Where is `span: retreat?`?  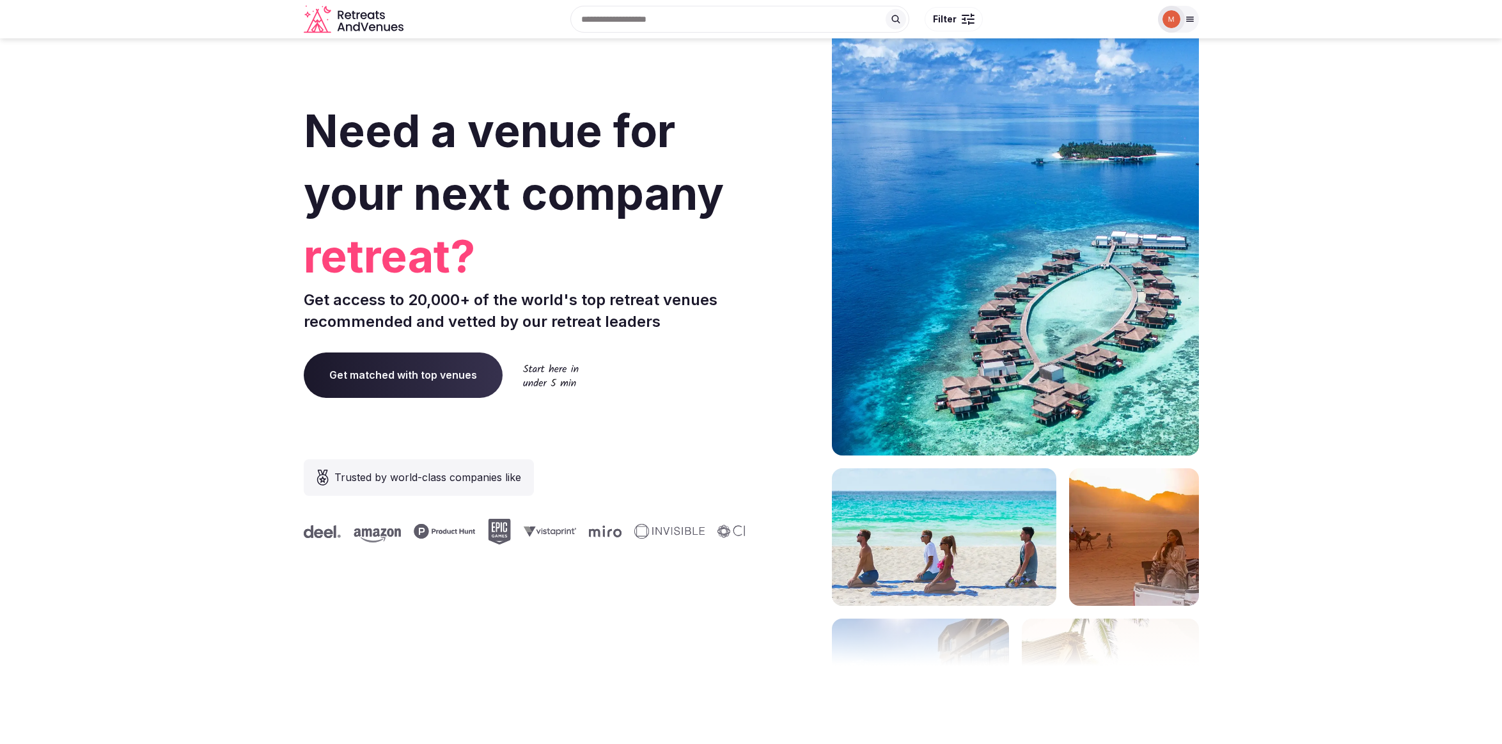
span: retreat? is located at coordinates (525, 256).